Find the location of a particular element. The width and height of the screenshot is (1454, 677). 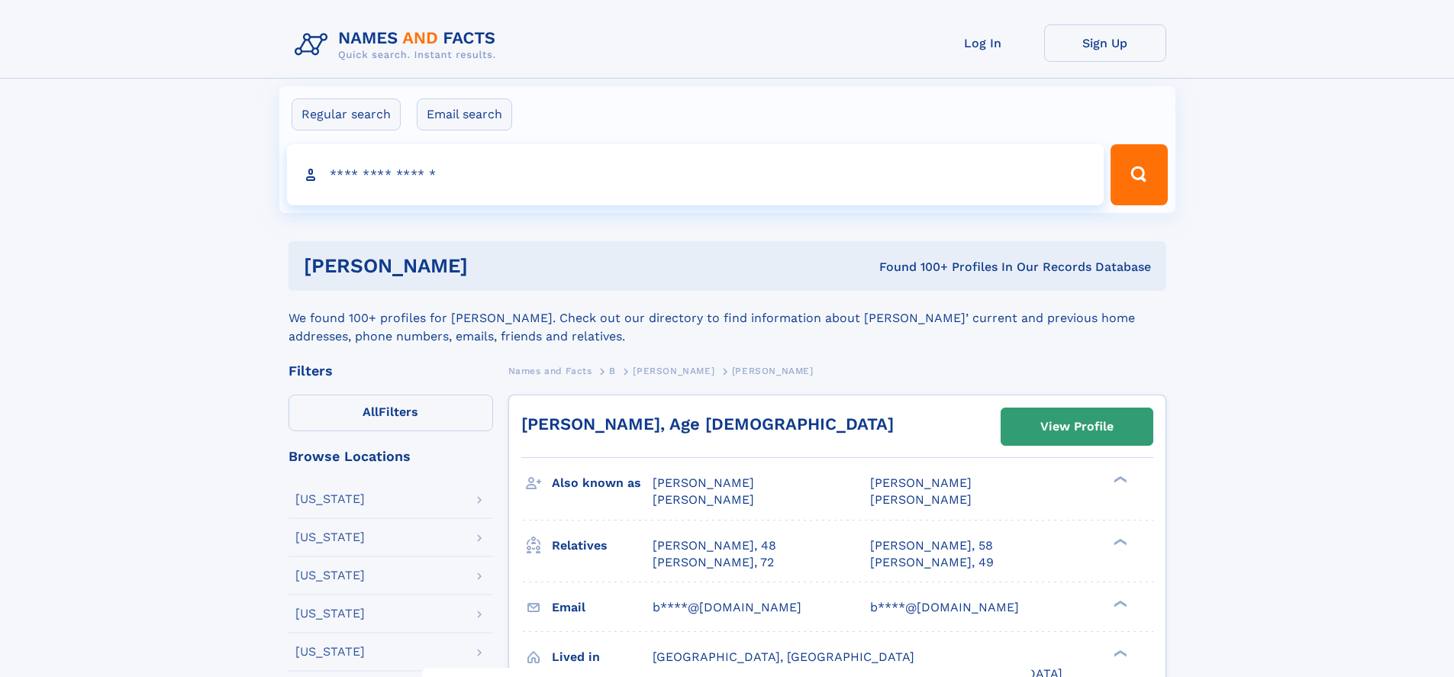

div: View Profile is located at coordinates (1077, 427).